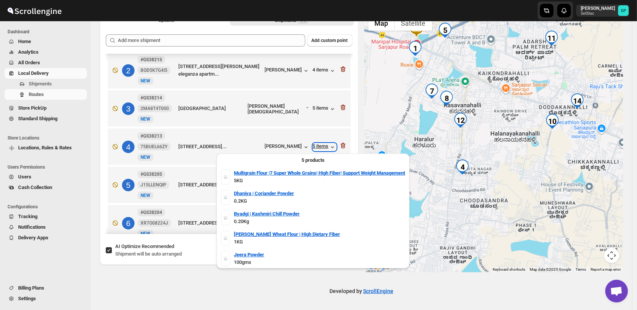 The image size is (637, 310). Describe the element at coordinates (28, 216) in the screenshot. I see `span: Tracking` at that location.